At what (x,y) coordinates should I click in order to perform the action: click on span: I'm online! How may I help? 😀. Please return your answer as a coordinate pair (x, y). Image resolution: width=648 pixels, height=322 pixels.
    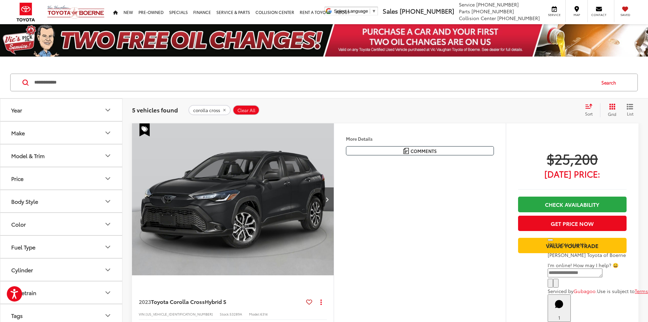
    Looking at the image, I should click on (583, 265).